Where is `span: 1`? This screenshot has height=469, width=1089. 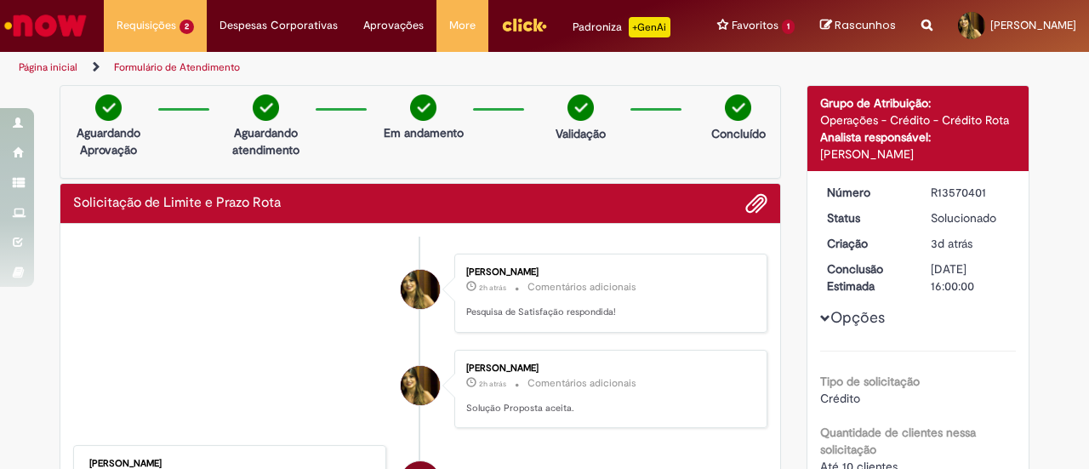
span: 1 is located at coordinates (788, 26).